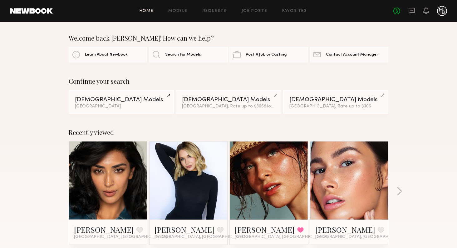 The height and width of the screenshot is (248, 457). What do you see at coordinates (146, 11) in the screenshot?
I see `a: Home` at bounding box center [146, 11].